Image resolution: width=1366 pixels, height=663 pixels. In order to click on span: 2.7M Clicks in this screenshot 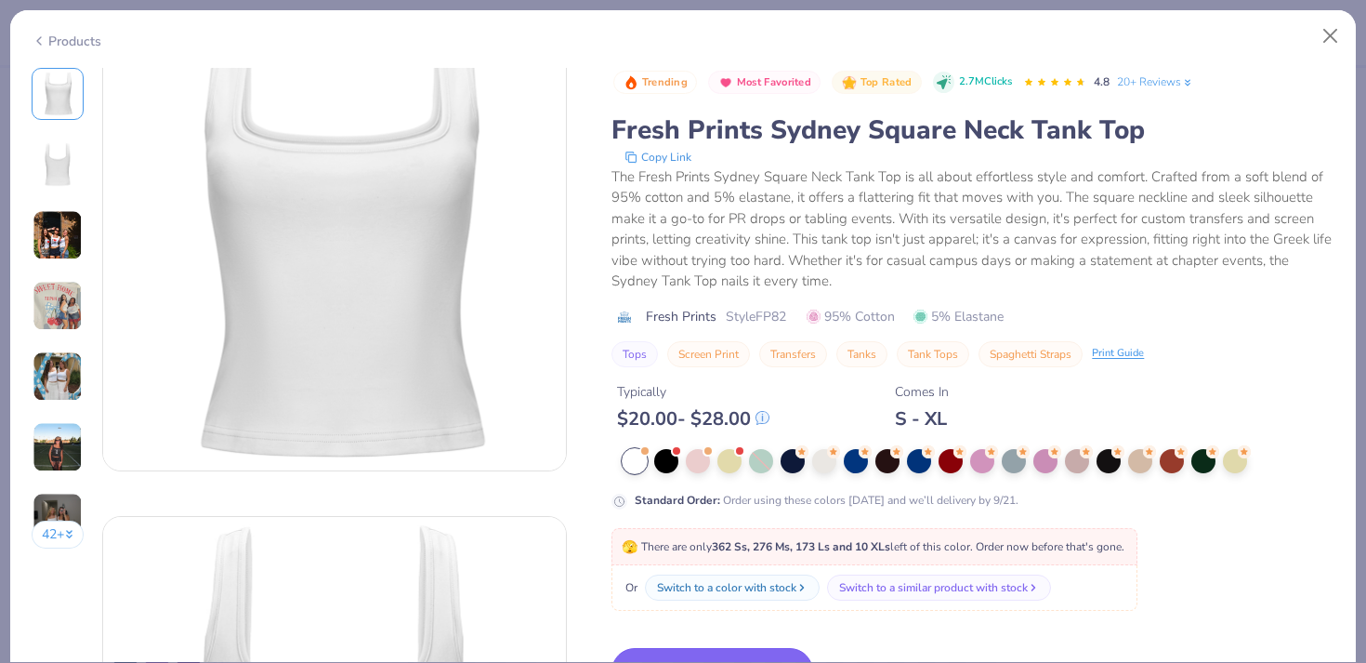, I will do `click(985, 82)`.